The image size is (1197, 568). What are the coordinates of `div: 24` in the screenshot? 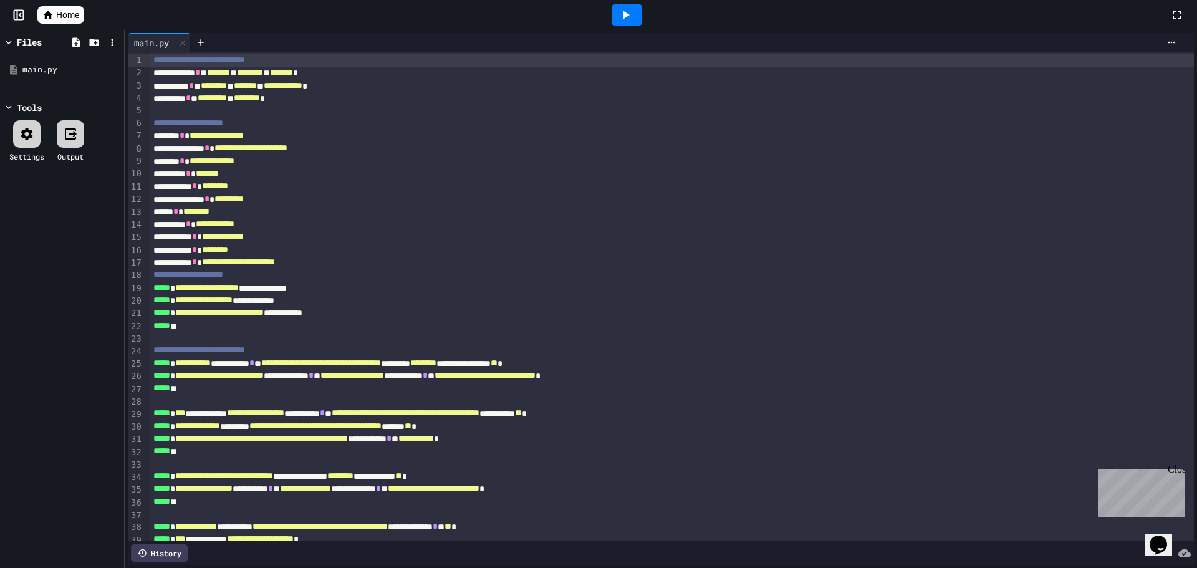 It's located at (135, 352).